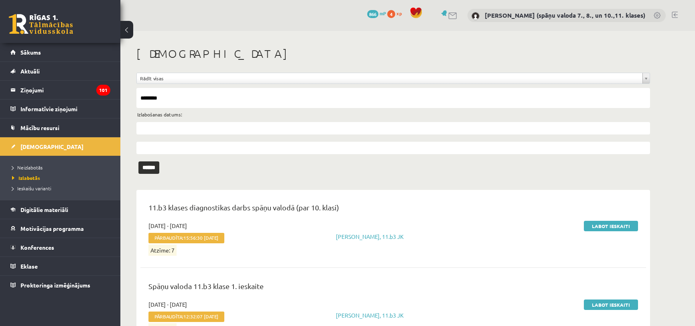  Describe the element at coordinates (60, 128) in the screenshot. I see `a: Mācību resursi` at that location.